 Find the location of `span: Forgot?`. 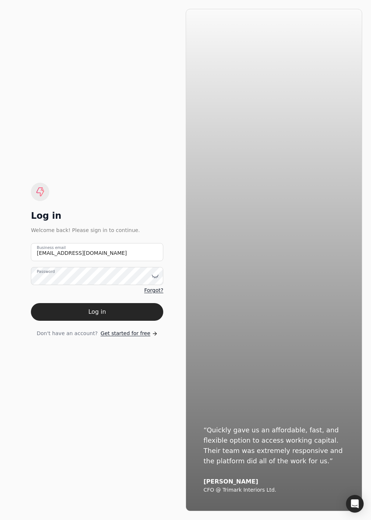

span: Forgot? is located at coordinates (154, 290).